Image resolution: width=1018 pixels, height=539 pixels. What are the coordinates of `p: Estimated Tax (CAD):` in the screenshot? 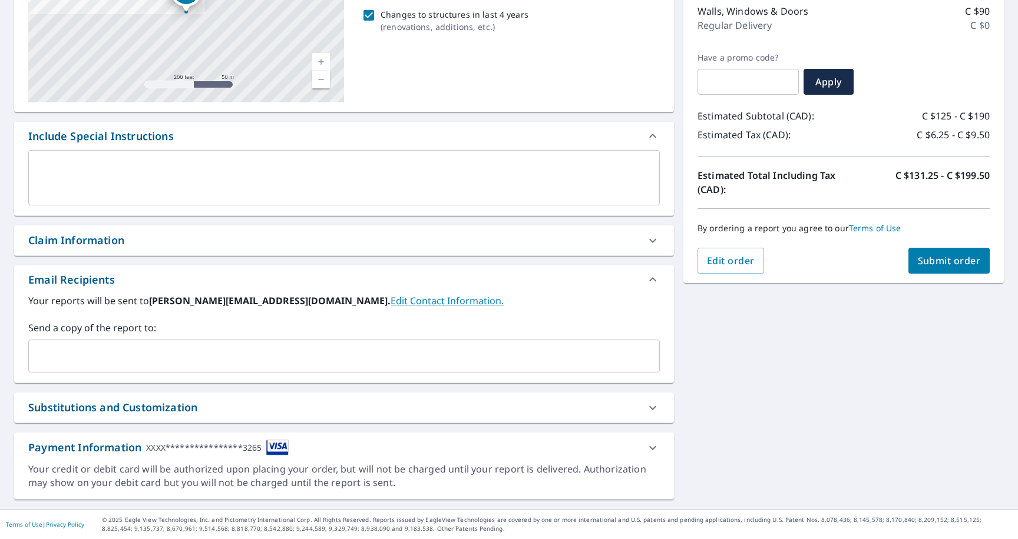 It's located at (770, 135).